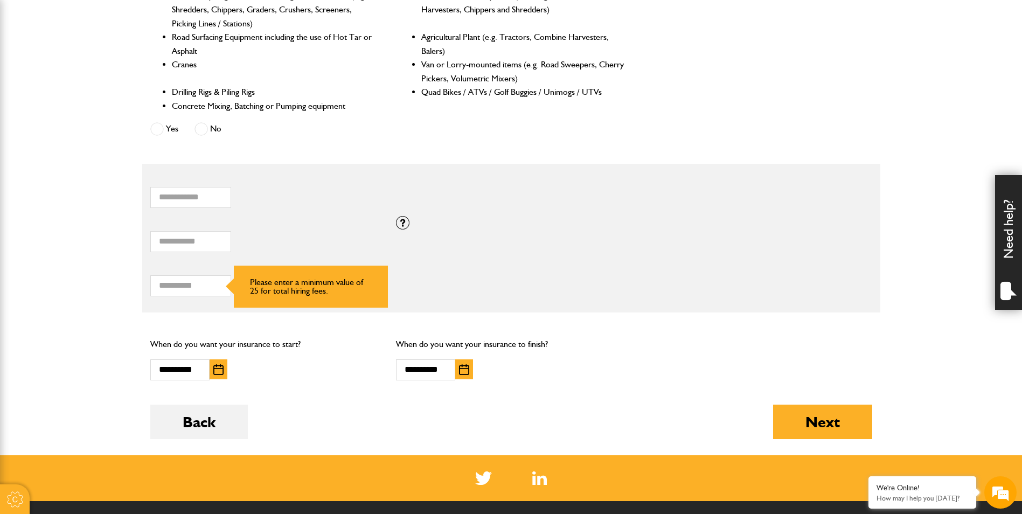  What do you see at coordinates (265, 344) in the screenshot?
I see `p: When do you want your insurance to start?` at bounding box center [265, 344].